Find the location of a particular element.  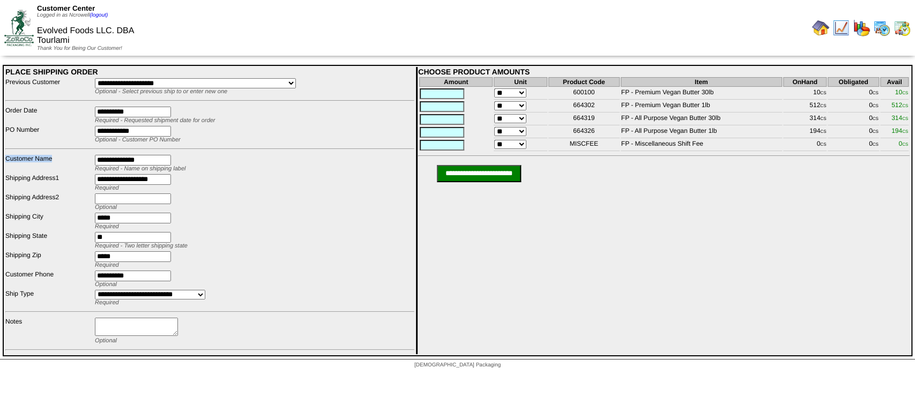

th: Avail is located at coordinates (894, 82).